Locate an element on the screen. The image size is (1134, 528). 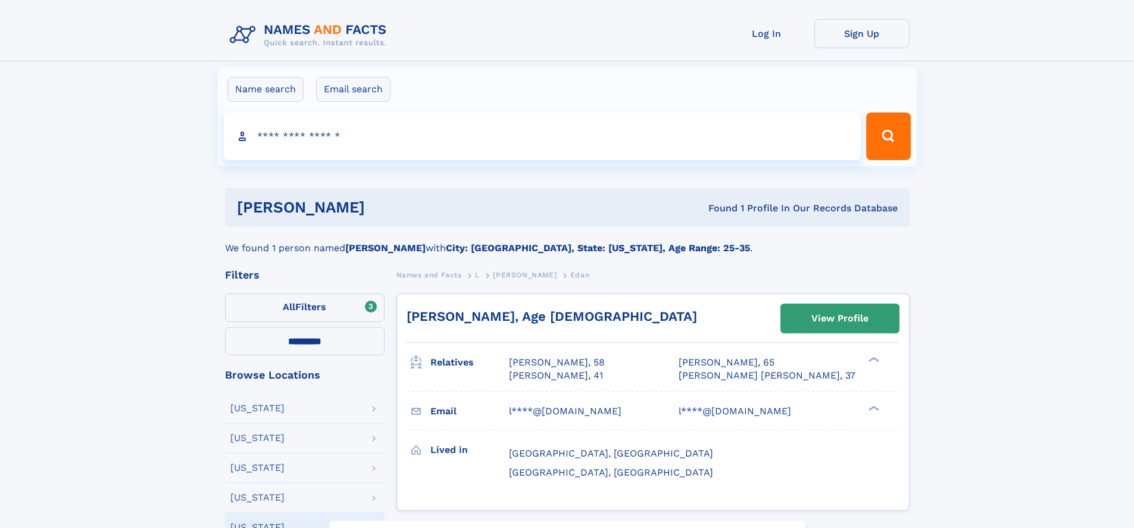
img: Logo Names and Facts is located at coordinates (311, 35).